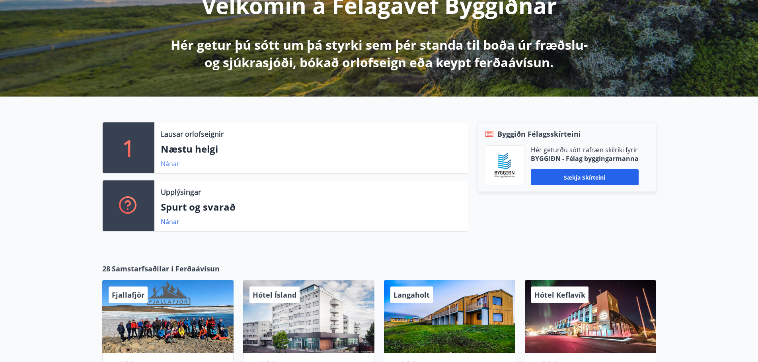 Image resolution: width=758 pixels, height=362 pixels. I want to click on span: 28, so click(106, 269).